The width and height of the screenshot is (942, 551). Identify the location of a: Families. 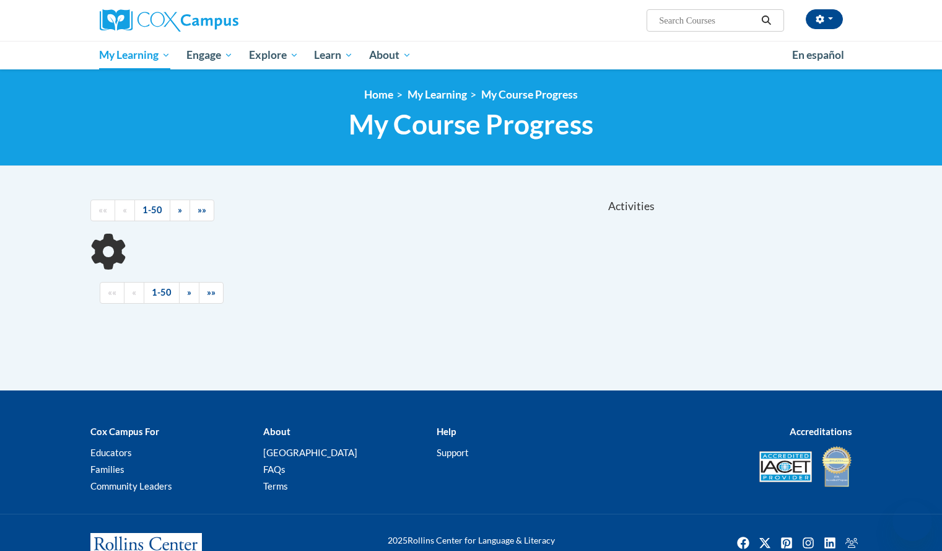
(107, 469).